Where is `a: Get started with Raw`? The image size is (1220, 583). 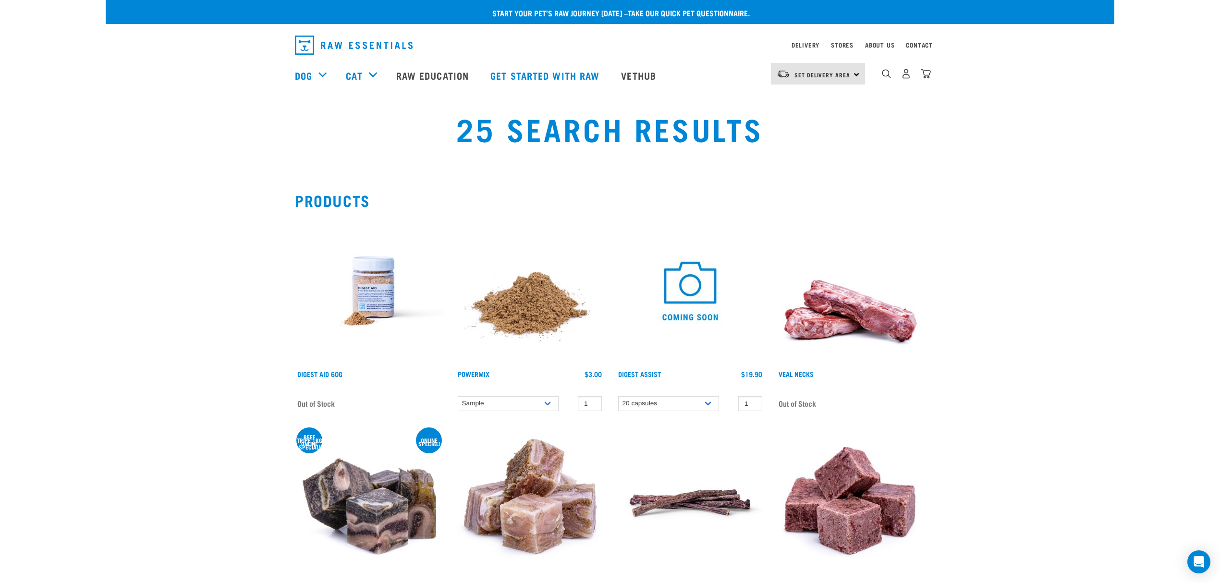
a: Get started with Raw is located at coordinates (546, 75).